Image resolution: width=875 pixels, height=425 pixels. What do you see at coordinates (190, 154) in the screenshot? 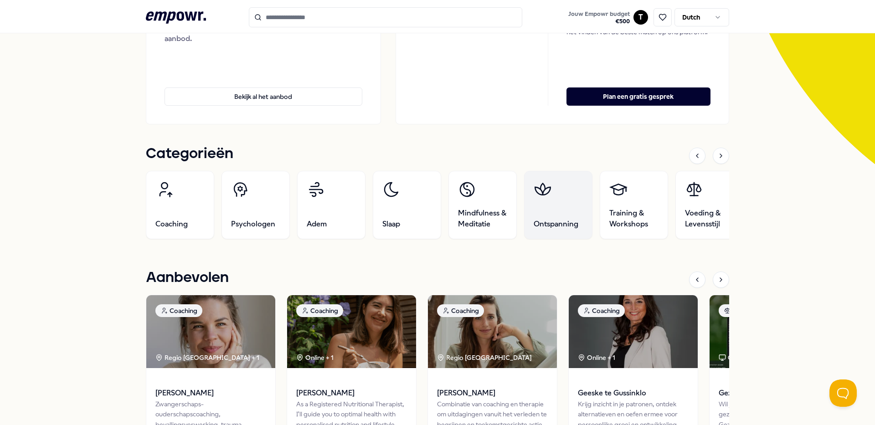
I see `h1: Categorieën` at bounding box center [190, 154].